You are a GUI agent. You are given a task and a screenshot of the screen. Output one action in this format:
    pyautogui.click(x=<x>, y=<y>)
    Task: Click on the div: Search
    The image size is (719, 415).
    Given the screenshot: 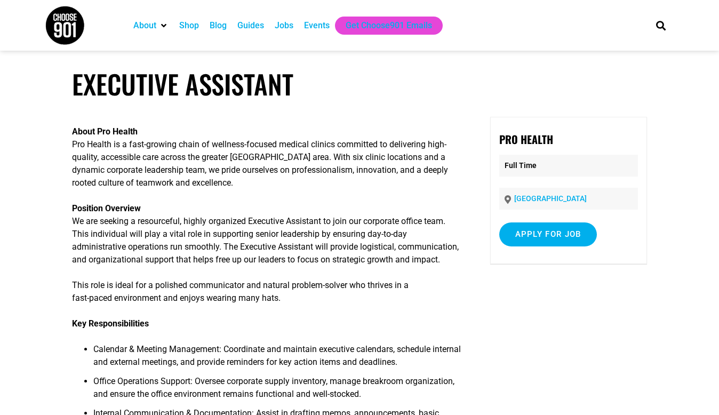 What is the action you would take?
    pyautogui.click(x=661, y=25)
    